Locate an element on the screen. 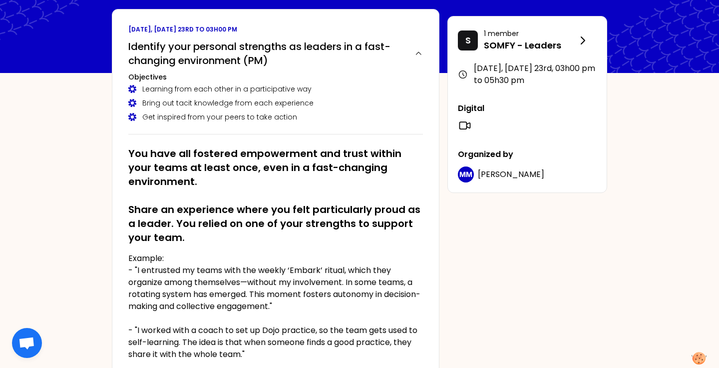  p: SOMFY - Leaders is located at coordinates (530, 45).